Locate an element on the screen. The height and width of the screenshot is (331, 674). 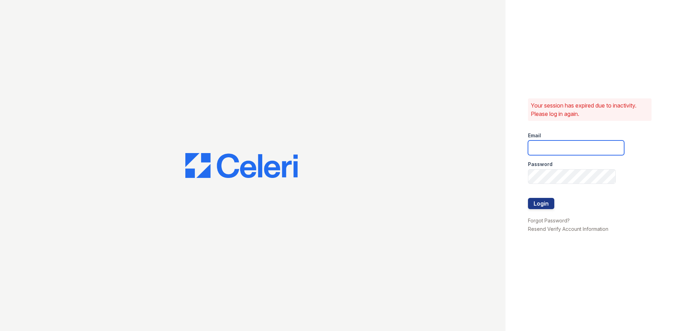
label: Password is located at coordinates (540, 165).